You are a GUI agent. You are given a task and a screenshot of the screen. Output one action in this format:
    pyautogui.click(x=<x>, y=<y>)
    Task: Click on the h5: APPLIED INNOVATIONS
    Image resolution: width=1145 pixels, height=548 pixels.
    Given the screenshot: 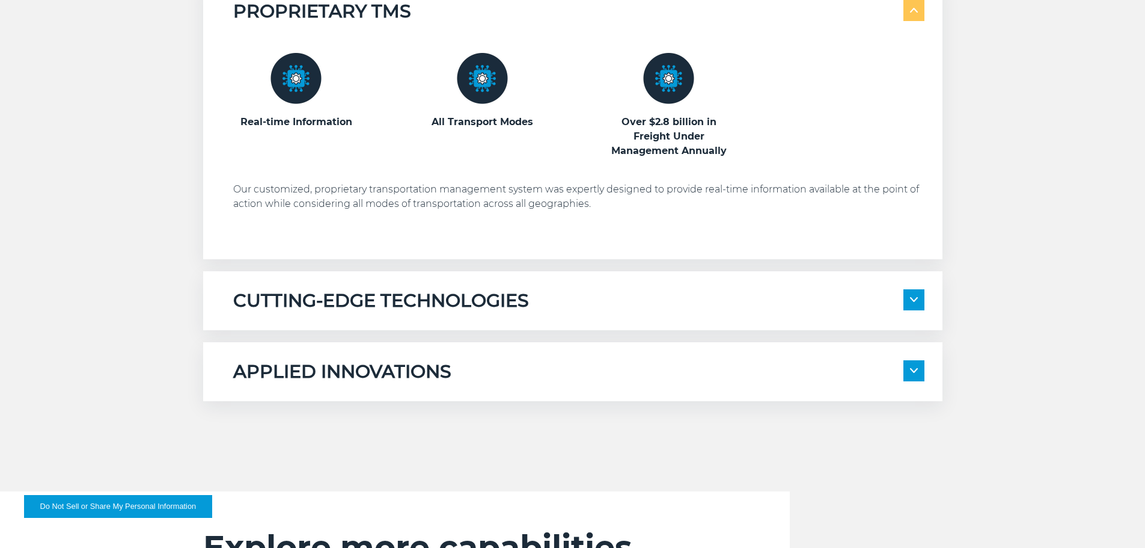 What is the action you would take?
    pyautogui.click(x=342, y=371)
    